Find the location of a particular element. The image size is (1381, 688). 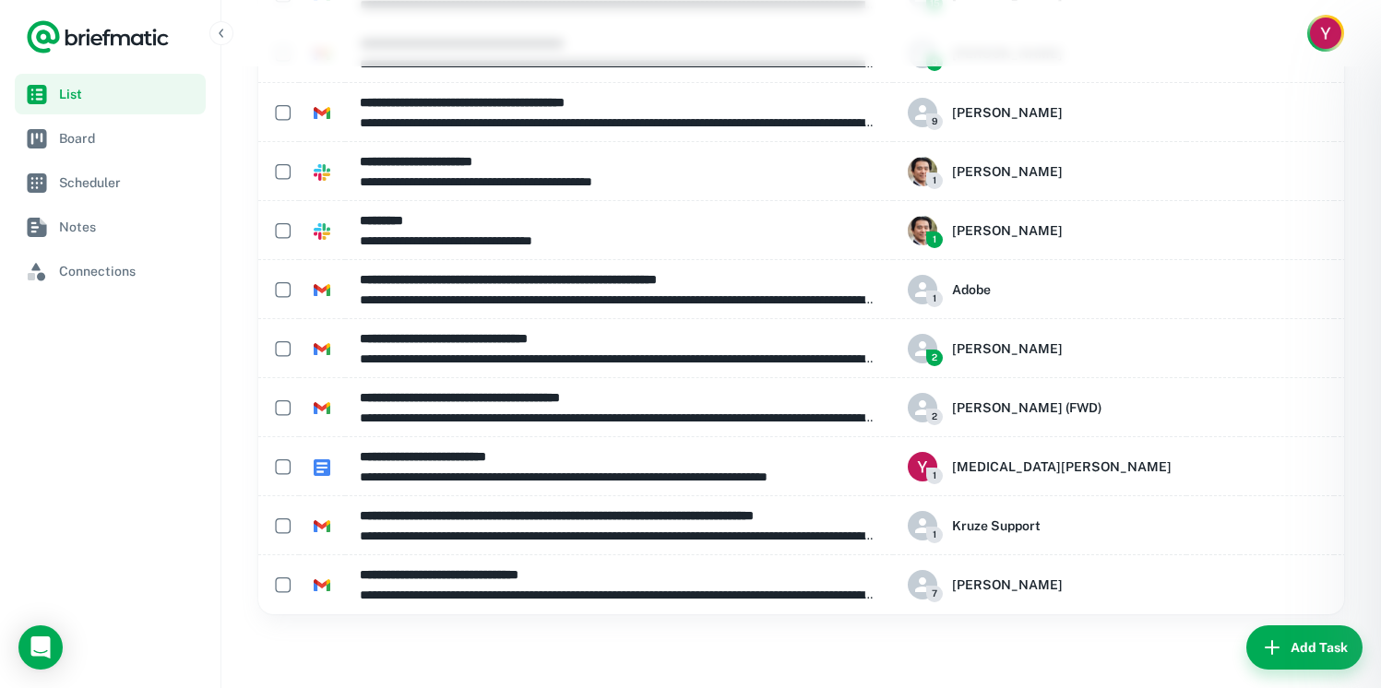

a: Board is located at coordinates (110, 138).